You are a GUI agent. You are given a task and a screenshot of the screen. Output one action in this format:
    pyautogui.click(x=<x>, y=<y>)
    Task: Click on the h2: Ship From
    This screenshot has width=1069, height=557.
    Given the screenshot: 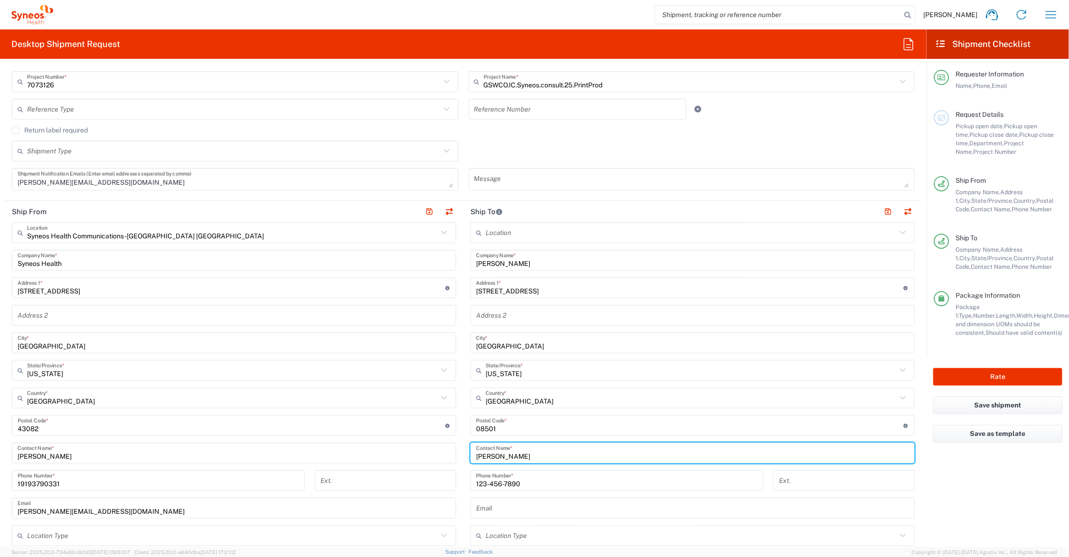 What is the action you would take?
    pyautogui.click(x=29, y=212)
    